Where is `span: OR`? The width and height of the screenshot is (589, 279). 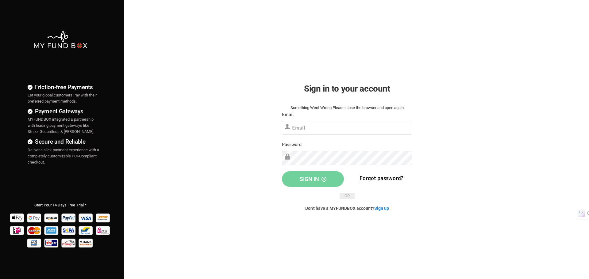 span: OR is located at coordinates (347, 196).